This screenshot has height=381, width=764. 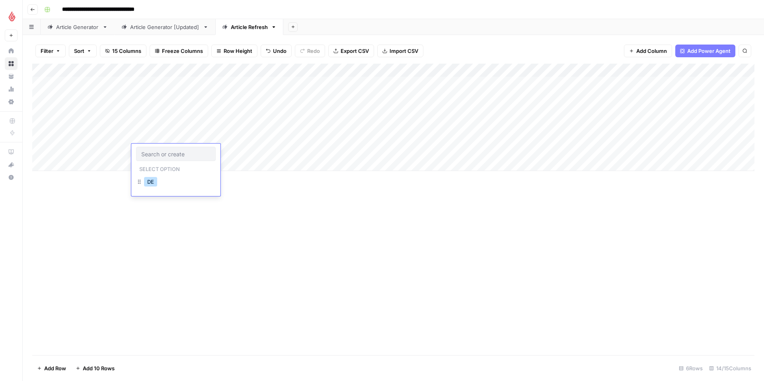 What do you see at coordinates (165, 27) in the screenshot?
I see `div: Article Generator [Updated]` at bounding box center [165, 27].